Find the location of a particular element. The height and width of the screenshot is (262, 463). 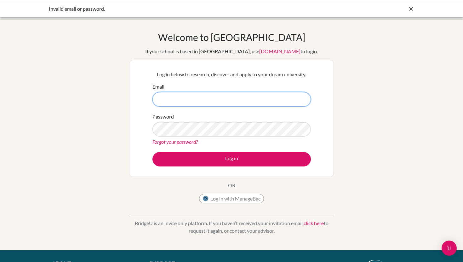

div: Invalid email or password. is located at coordinates (184, 9).